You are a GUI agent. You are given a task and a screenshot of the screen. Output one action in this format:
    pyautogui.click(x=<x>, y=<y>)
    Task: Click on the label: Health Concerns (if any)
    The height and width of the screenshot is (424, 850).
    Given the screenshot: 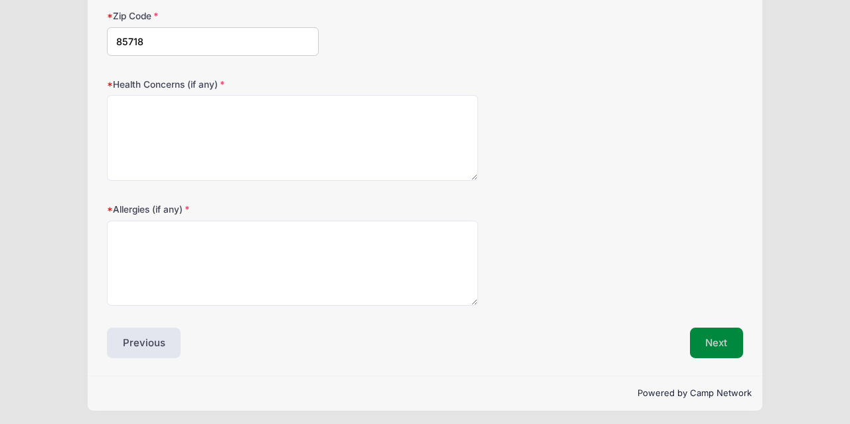 What is the action you would take?
    pyautogui.click(x=212, y=84)
    